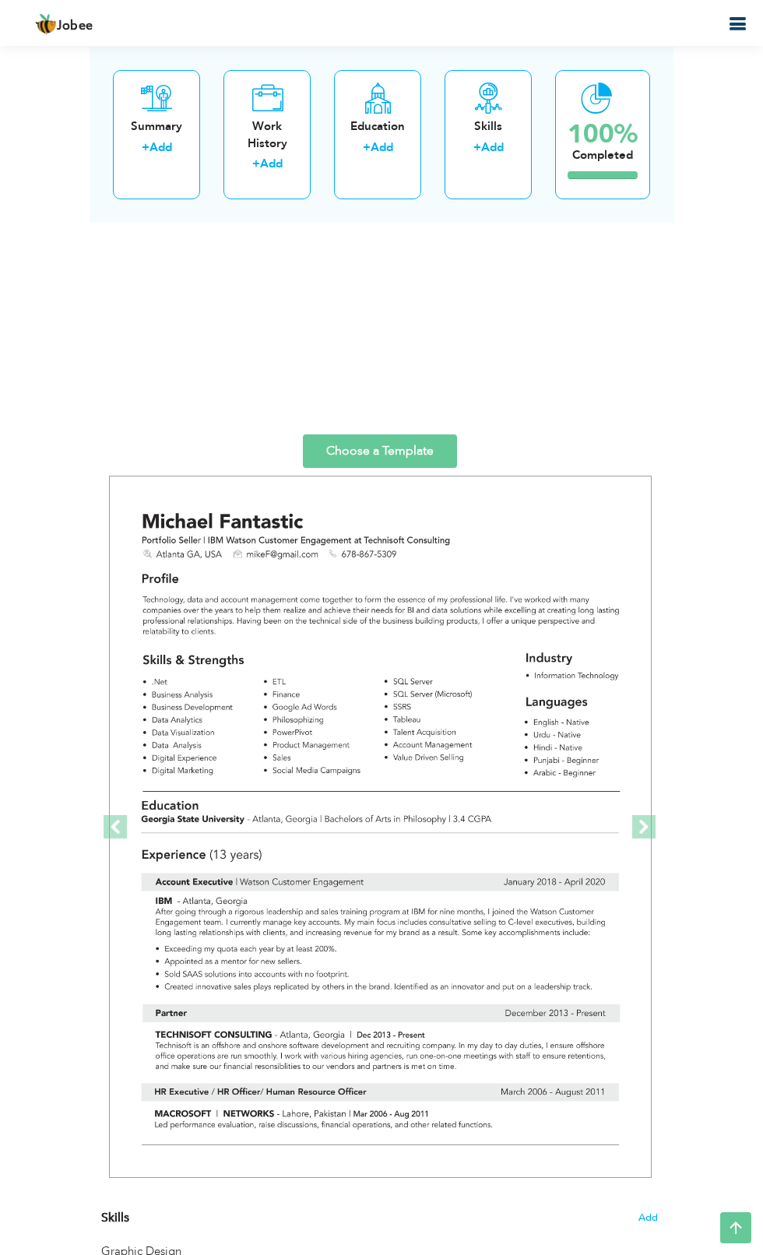  What do you see at coordinates (75, 26) in the screenshot?
I see `span: Jobee` at bounding box center [75, 26].